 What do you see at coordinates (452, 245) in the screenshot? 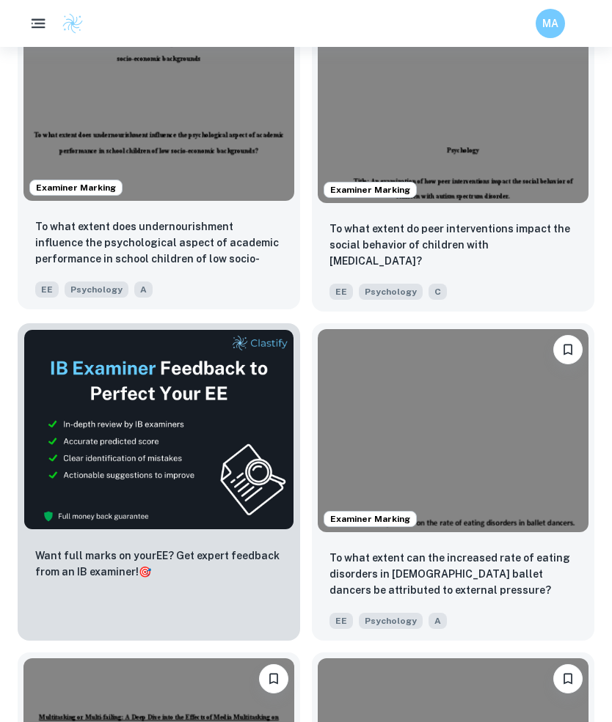
I see `p: To what extent do peer interventions impact the social behavior of children with autism spectrum ...` at bounding box center [452, 245].